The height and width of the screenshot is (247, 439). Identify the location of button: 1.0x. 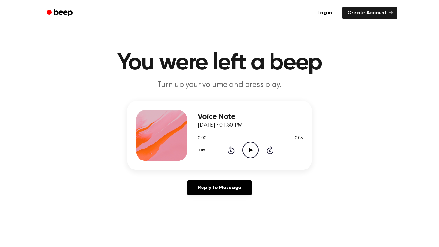
(203, 150).